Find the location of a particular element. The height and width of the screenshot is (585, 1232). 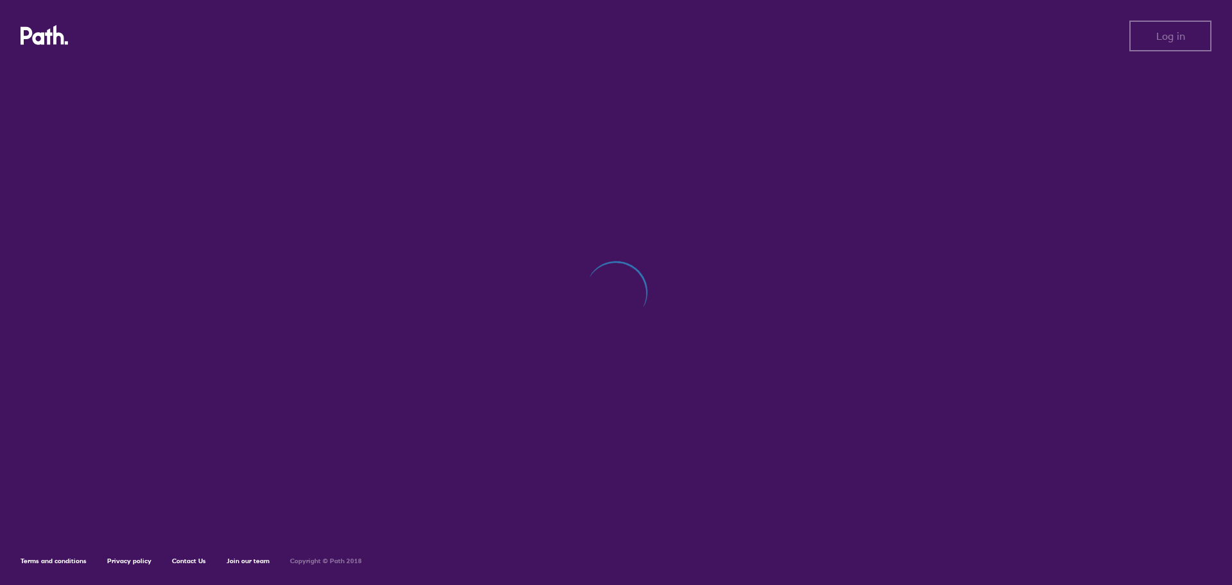

h6: Copyright © Path 2018 is located at coordinates (326, 561).